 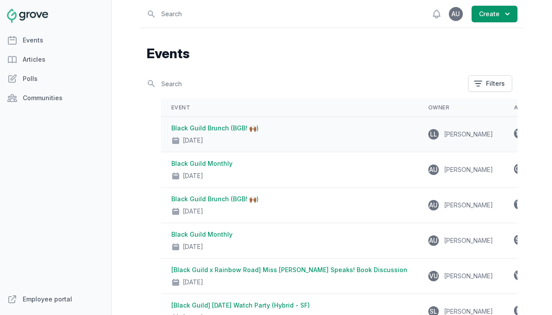 I want to click on h1: Events, so click(x=332, y=53).